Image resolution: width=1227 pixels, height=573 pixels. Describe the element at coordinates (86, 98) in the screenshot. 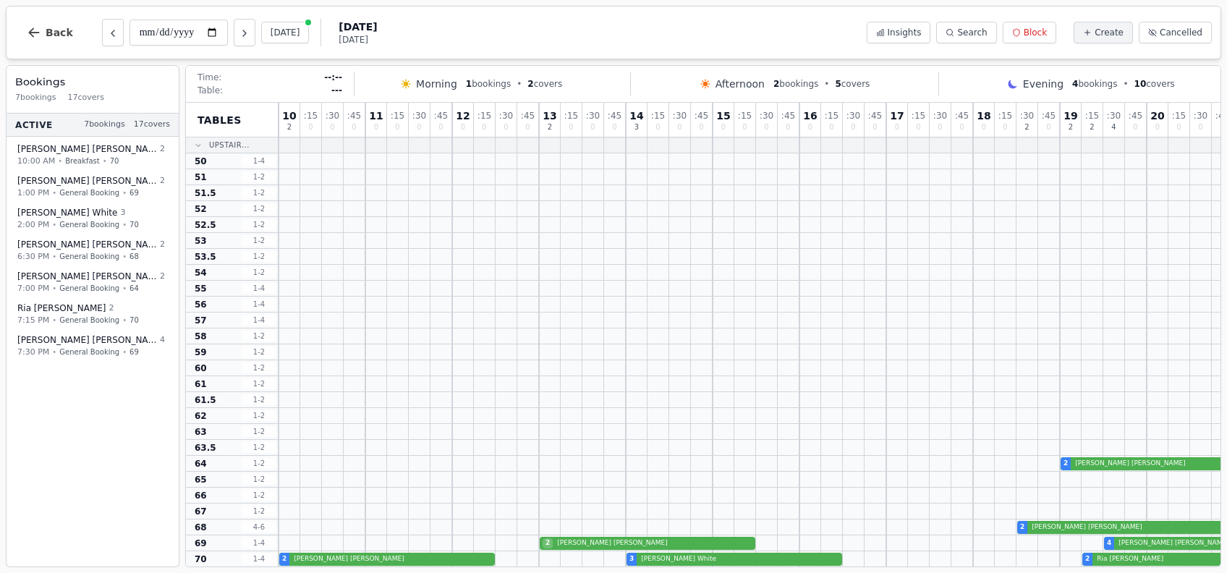

I see `span: 17 covers` at that location.